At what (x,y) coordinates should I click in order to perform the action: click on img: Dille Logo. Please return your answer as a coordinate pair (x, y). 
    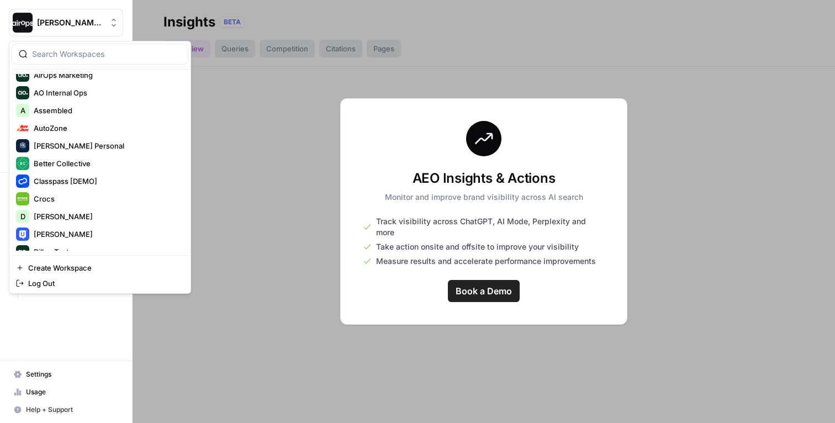
    Looking at the image, I should click on (23, 234).